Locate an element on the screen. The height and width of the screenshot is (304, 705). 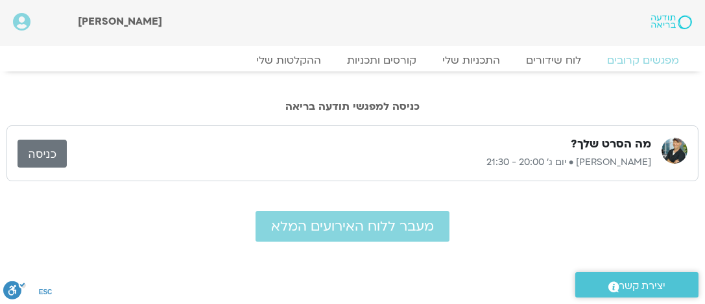
img: ג'יוואן ארי בוסתן is located at coordinates (675, 150).